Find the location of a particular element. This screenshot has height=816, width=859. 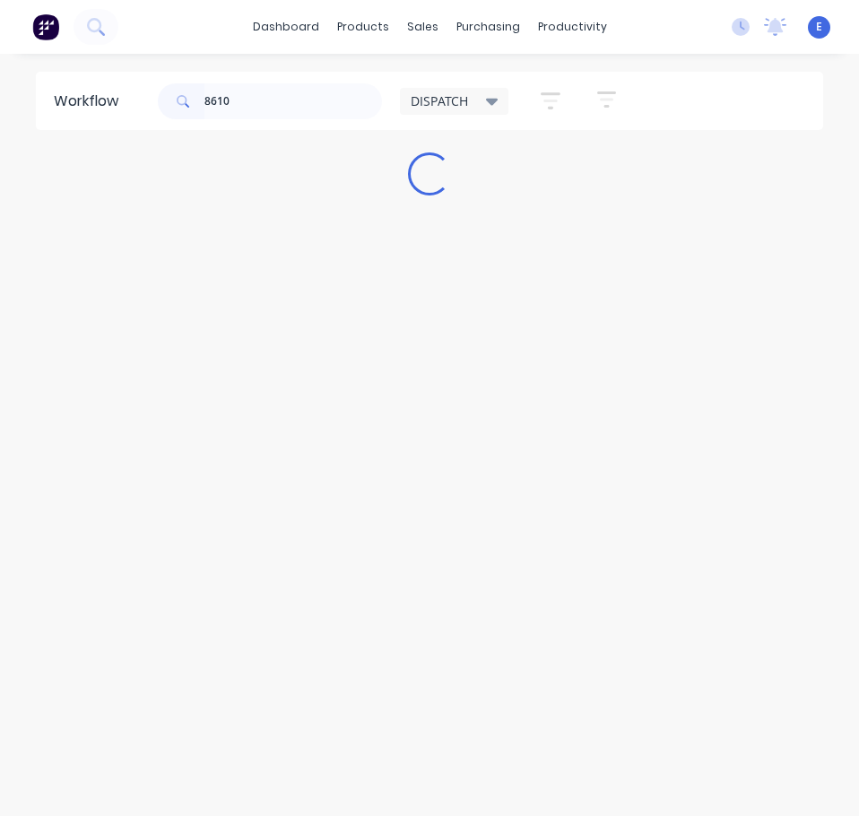

a: dashboard is located at coordinates (286, 27).